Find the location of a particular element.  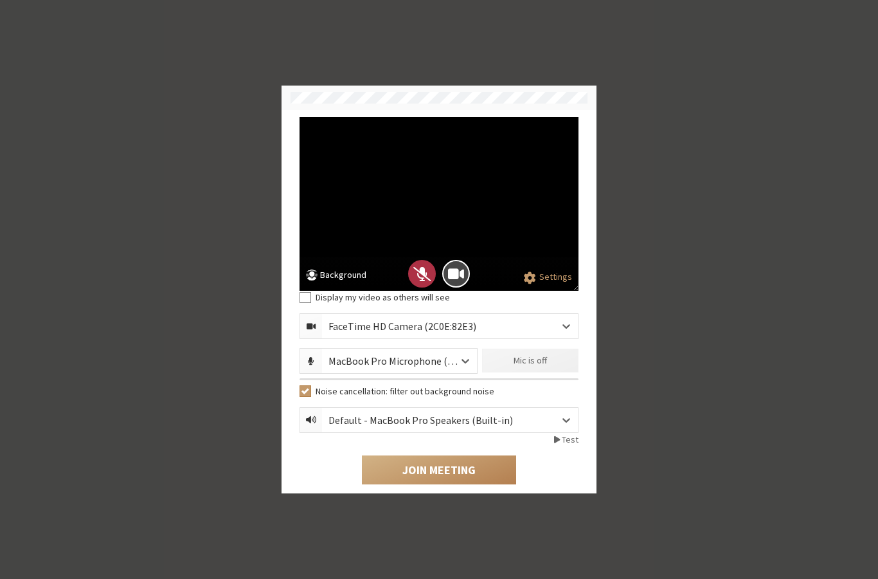

button: Settings is located at coordinates (548, 277).